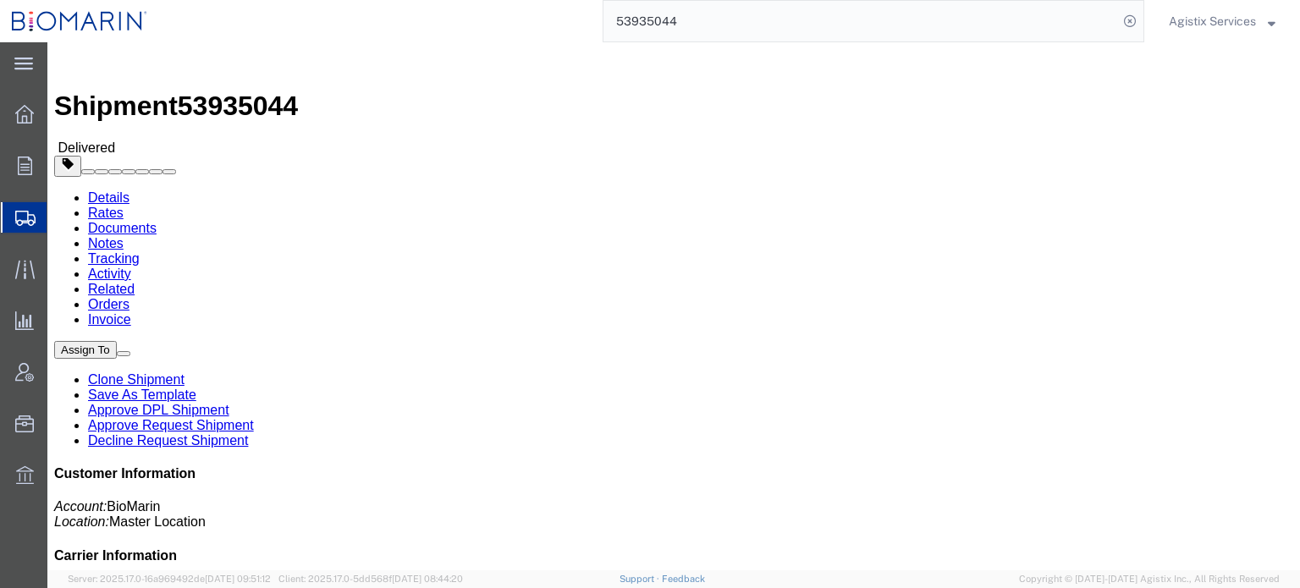  I want to click on a: Support, so click(641, 579).